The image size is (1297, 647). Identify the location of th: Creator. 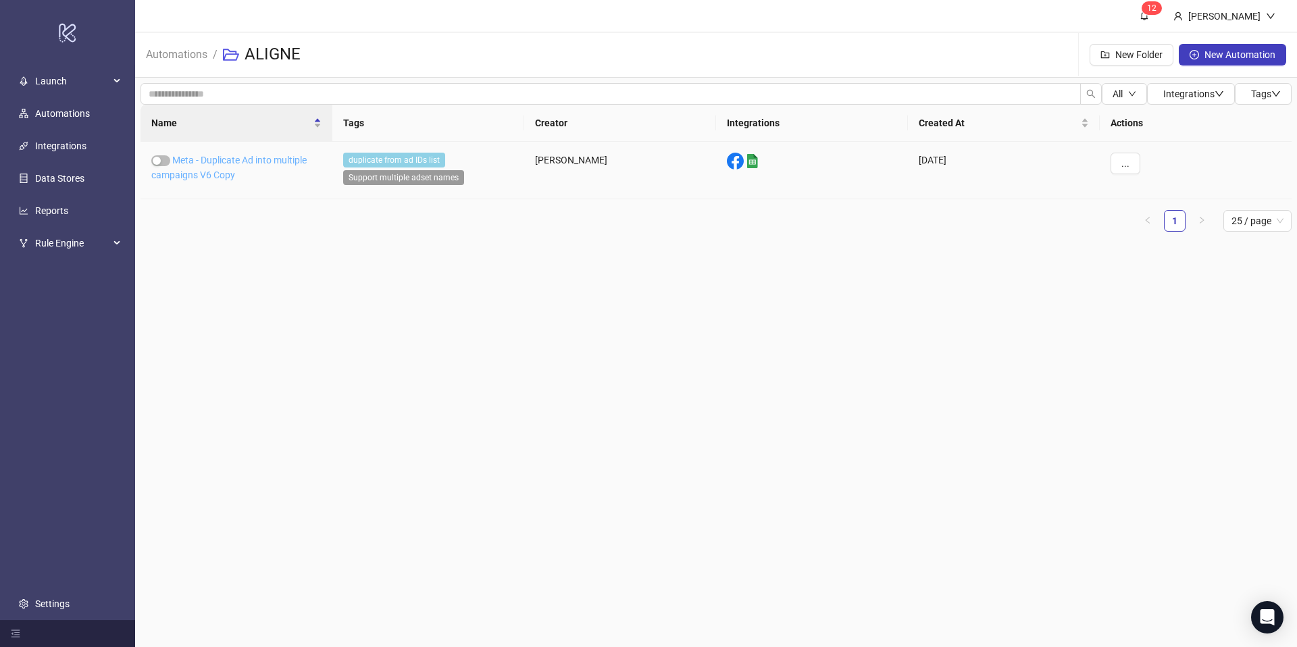
(620, 123).